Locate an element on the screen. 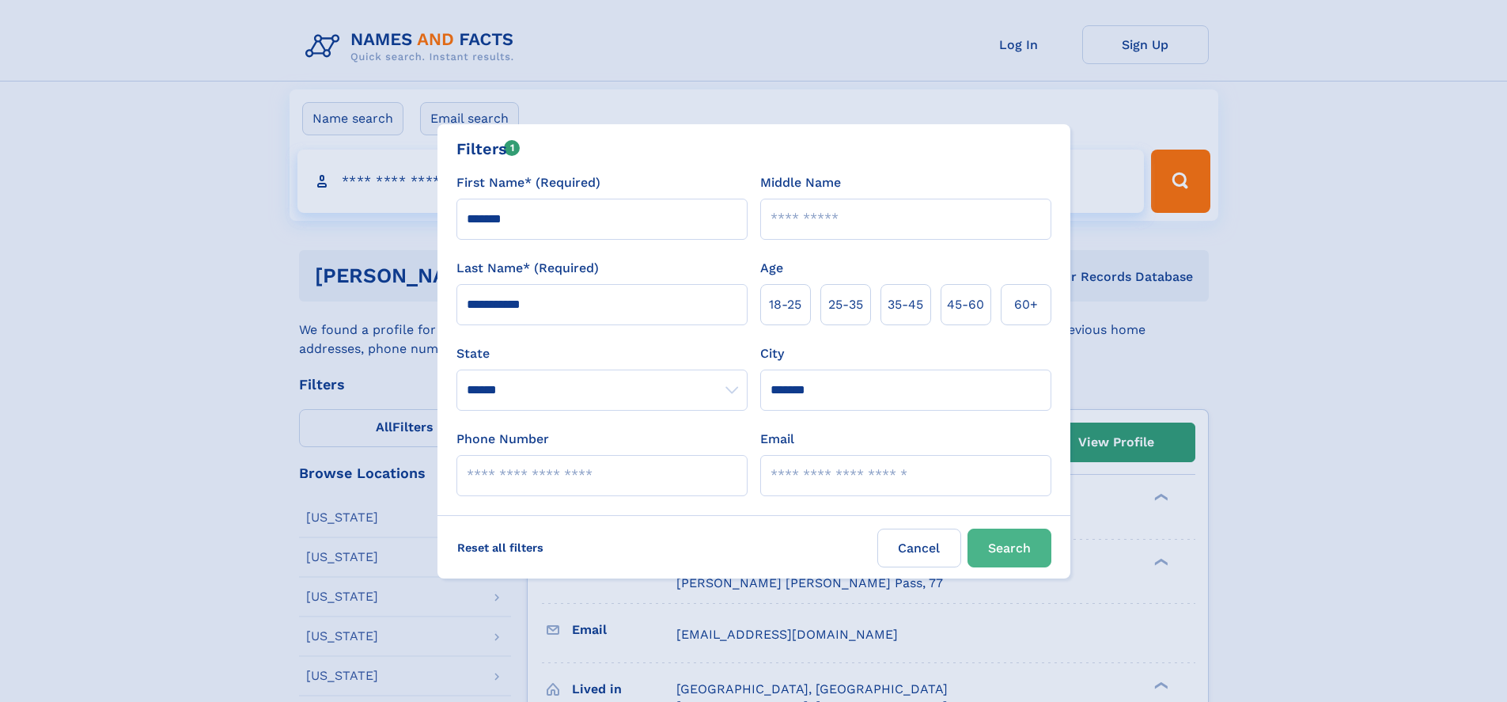 This screenshot has height=702, width=1507. label: Last Name* (Required) is located at coordinates (528, 268).